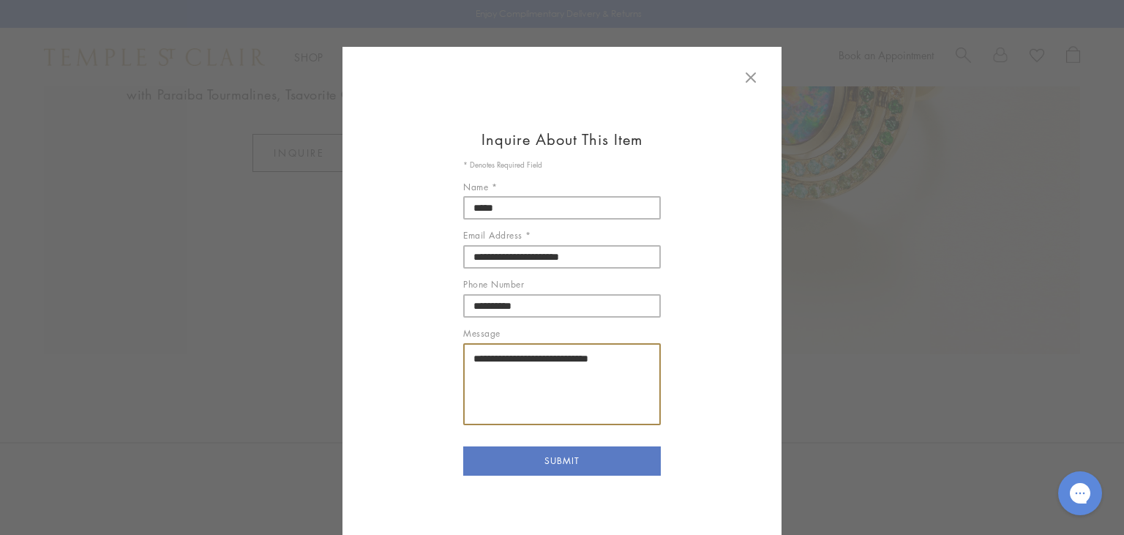 Image resolution: width=1124 pixels, height=535 pixels. Describe the element at coordinates (562, 187) in the screenshot. I see `label: Name *` at that location.